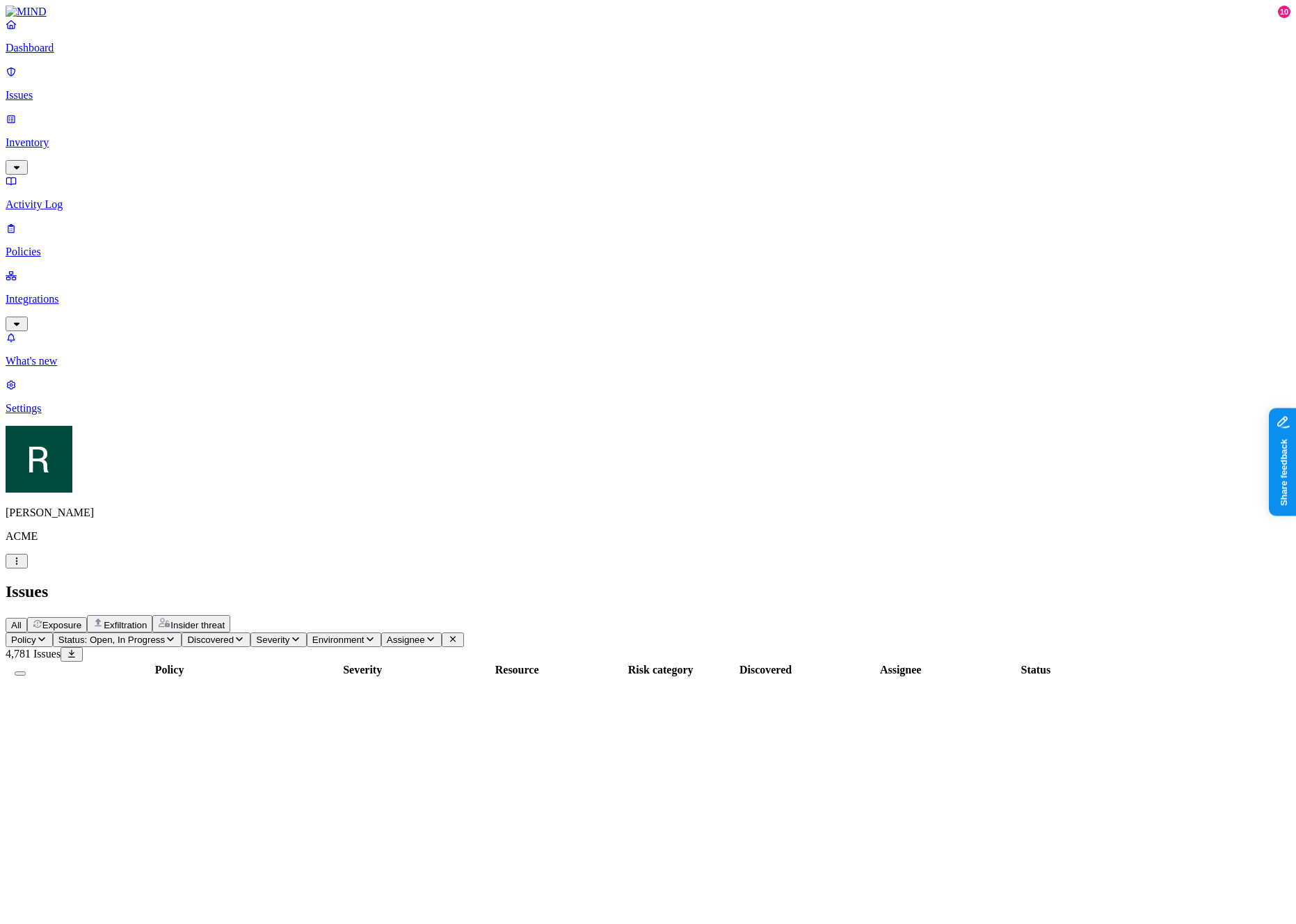 The height and width of the screenshot is (924, 1296). What do you see at coordinates (648, 591) in the screenshot?
I see `h2: Issues` at bounding box center [648, 591].